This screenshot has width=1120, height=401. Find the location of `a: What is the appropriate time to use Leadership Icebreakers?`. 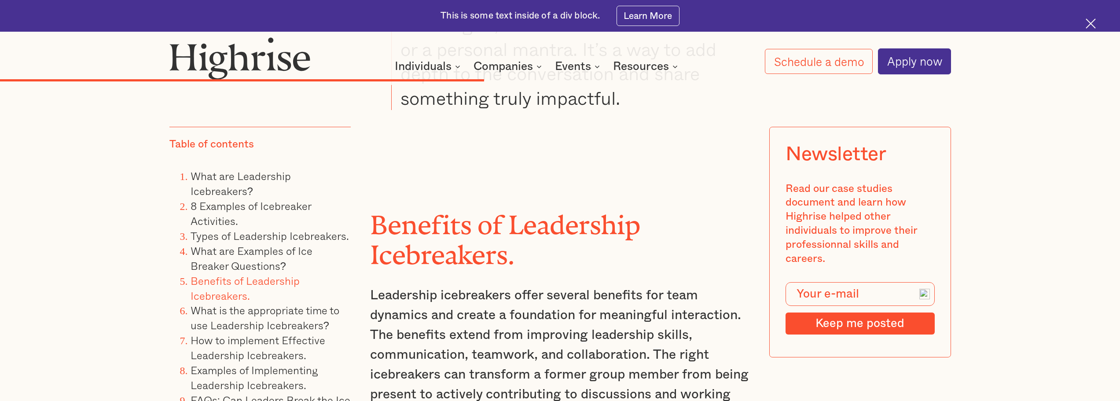

a: What is the appropriate time to use Leadership Icebreakers? is located at coordinates (265, 317).